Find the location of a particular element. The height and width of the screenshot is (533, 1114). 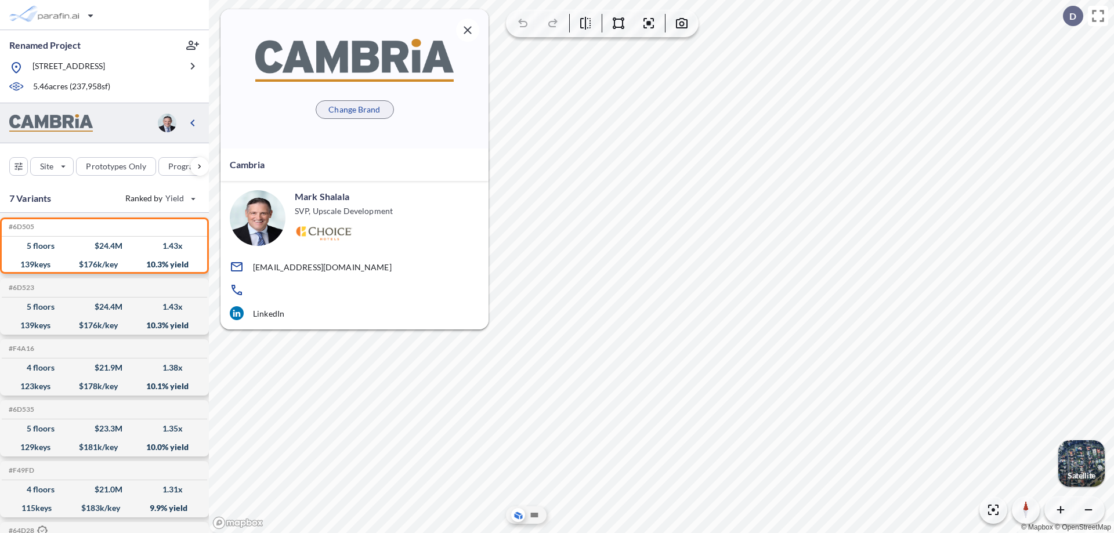

p: Mark Shalala is located at coordinates (322, 197).